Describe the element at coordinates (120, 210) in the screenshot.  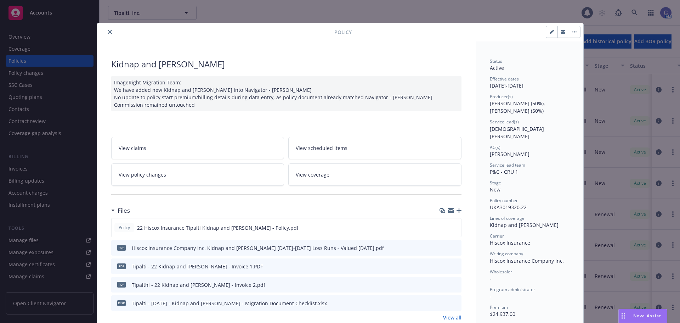
I see `div: Files` at that location.